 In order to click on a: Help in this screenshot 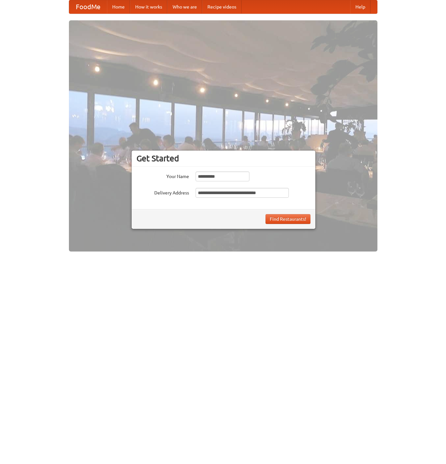, I will do `click(360, 7)`.